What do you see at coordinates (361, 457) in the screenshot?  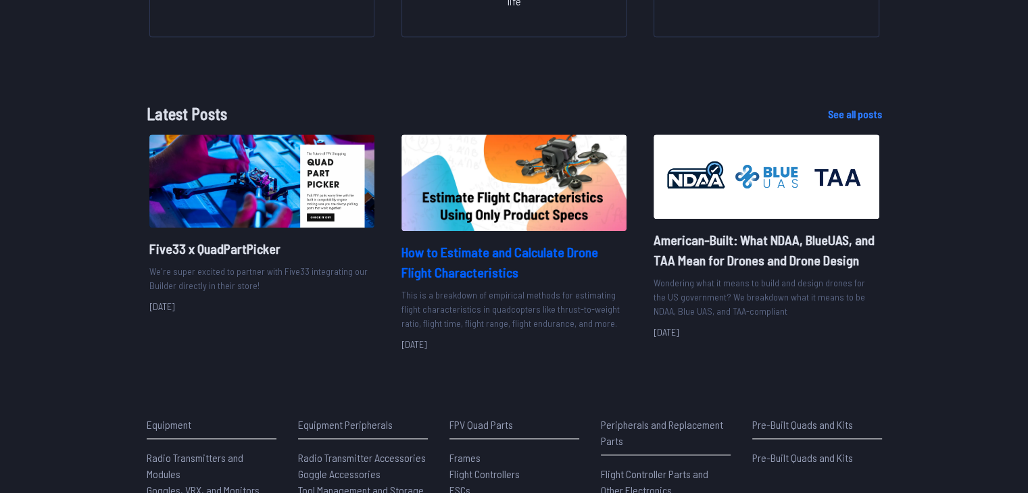 I see `span: Radio Transmitter Accessories` at bounding box center [361, 457].